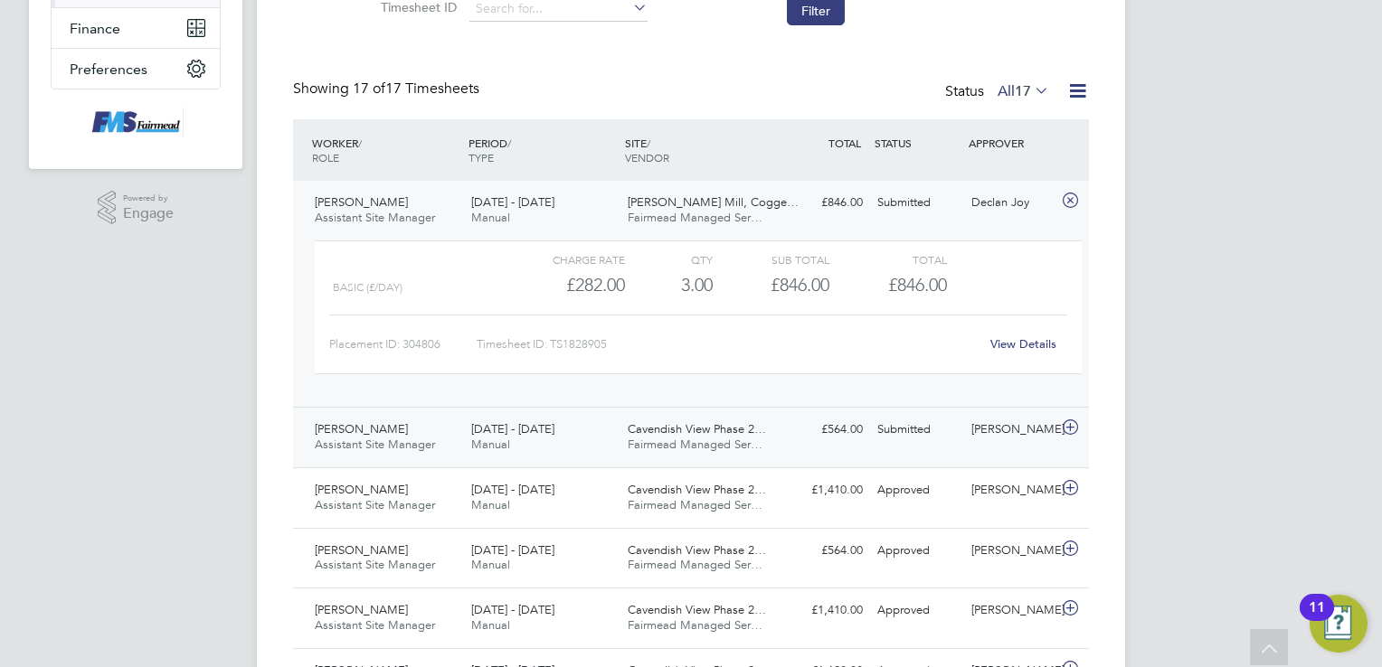  What do you see at coordinates (647, 157) in the screenshot?
I see `span: VENDOR` at bounding box center [647, 157].